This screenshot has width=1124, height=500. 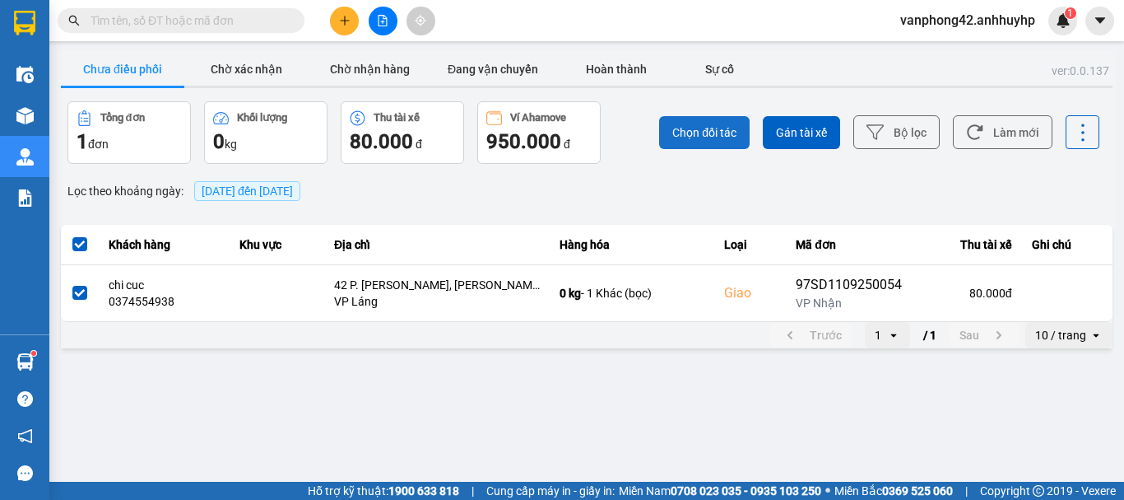 What do you see at coordinates (720, 490) in the screenshot?
I see `span: Miền Nam` at bounding box center [720, 490].